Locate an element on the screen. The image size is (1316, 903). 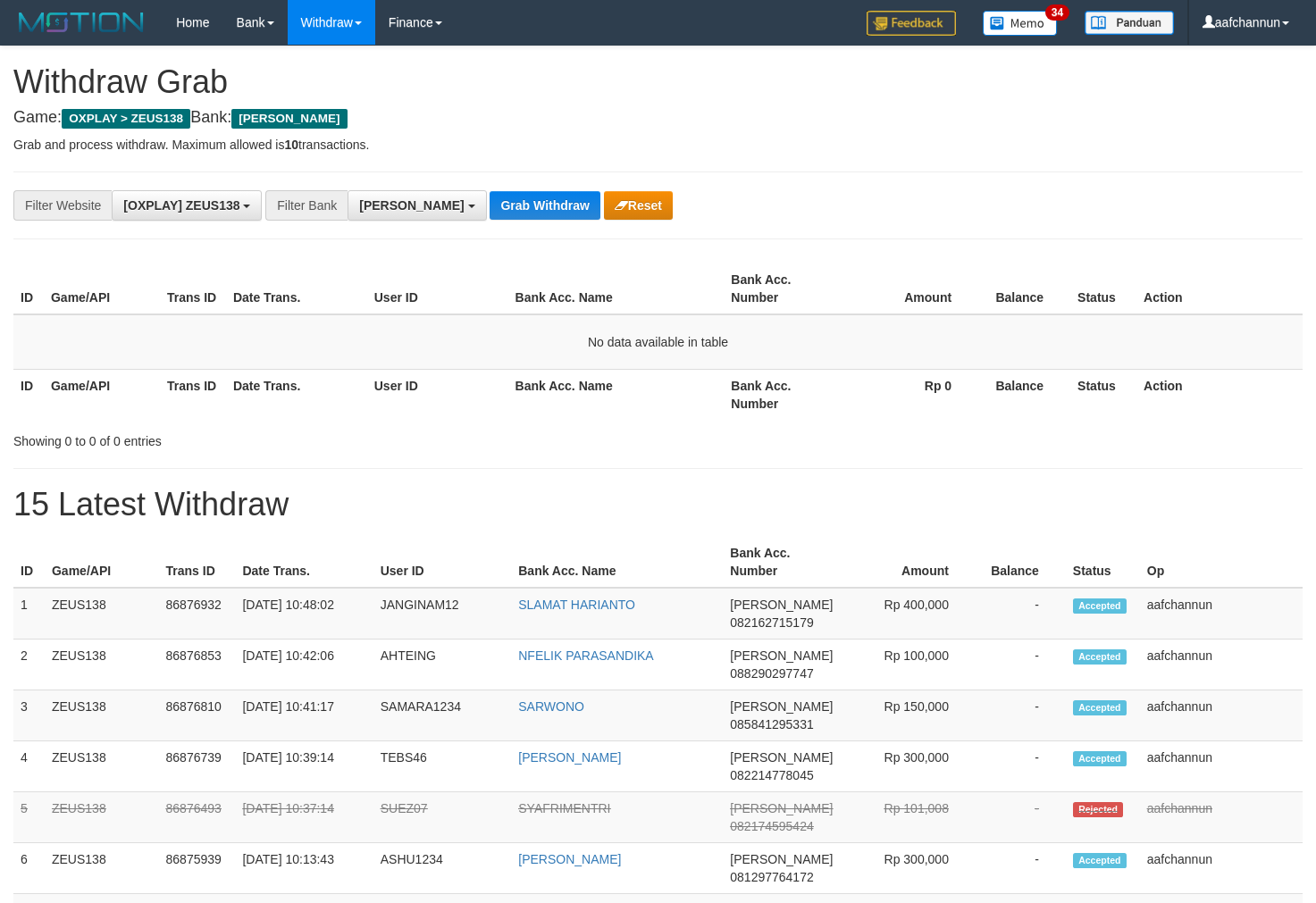
div: Showing 0 to 0 of 0 entries is located at coordinates (274, 438).